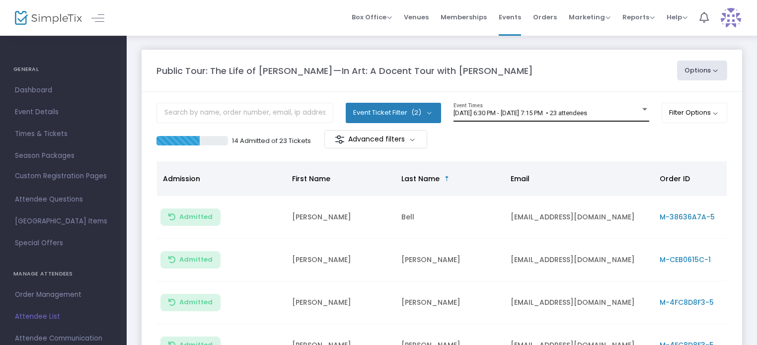 Image resolution: width=757 pixels, height=345 pixels. Describe the element at coordinates (63, 295) in the screenshot. I see `span: Order Management` at that location.